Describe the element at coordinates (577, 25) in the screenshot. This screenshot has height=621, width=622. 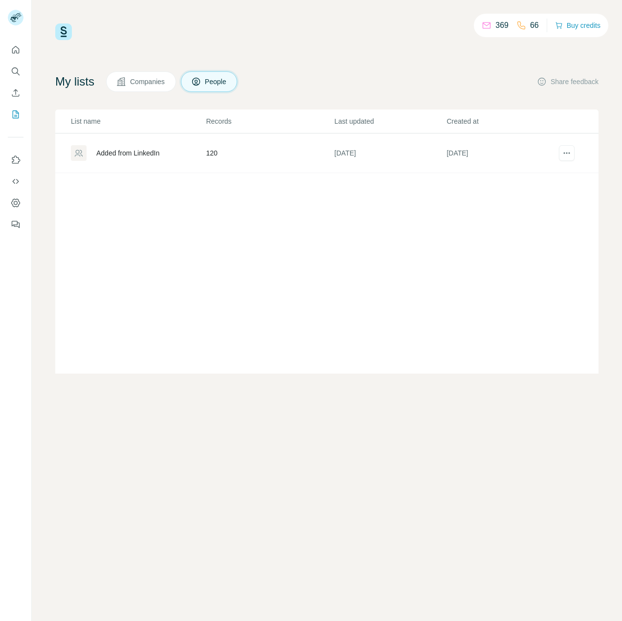
I see `button: Buy credits` at that location.